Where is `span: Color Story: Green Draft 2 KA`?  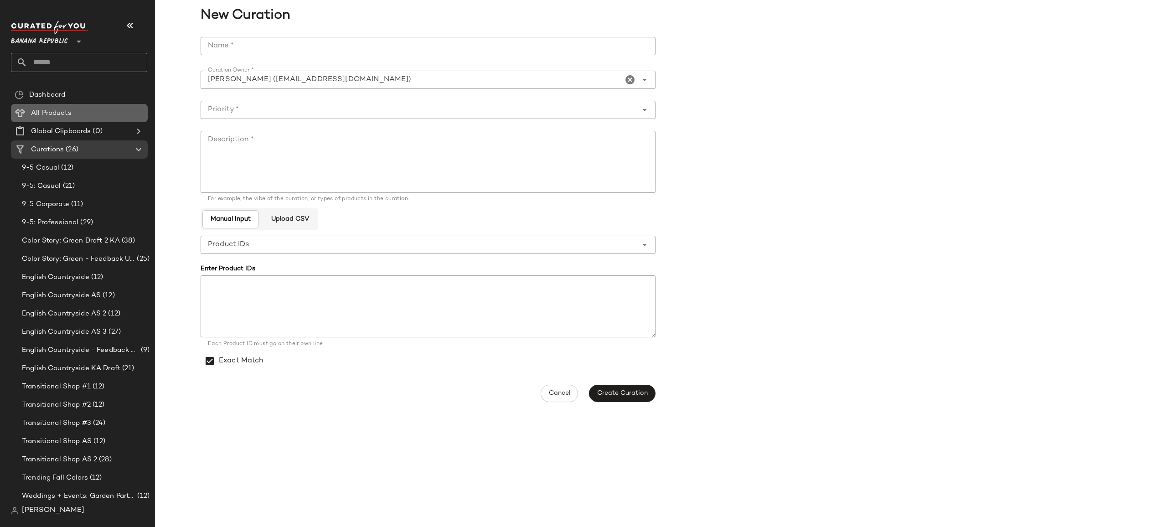 span: Color Story: Green Draft 2 KA is located at coordinates (71, 241).